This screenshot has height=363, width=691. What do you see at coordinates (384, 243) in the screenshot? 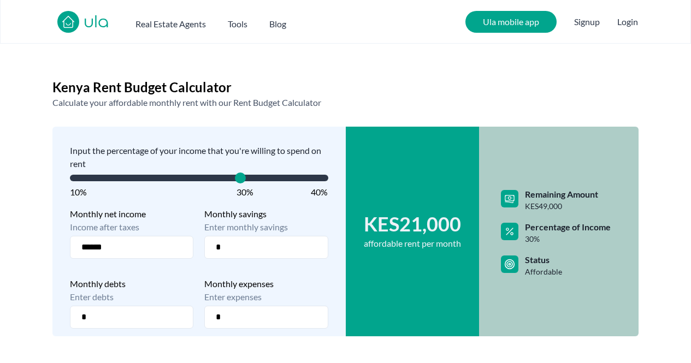
I see `span: affordable` at bounding box center [384, 243].